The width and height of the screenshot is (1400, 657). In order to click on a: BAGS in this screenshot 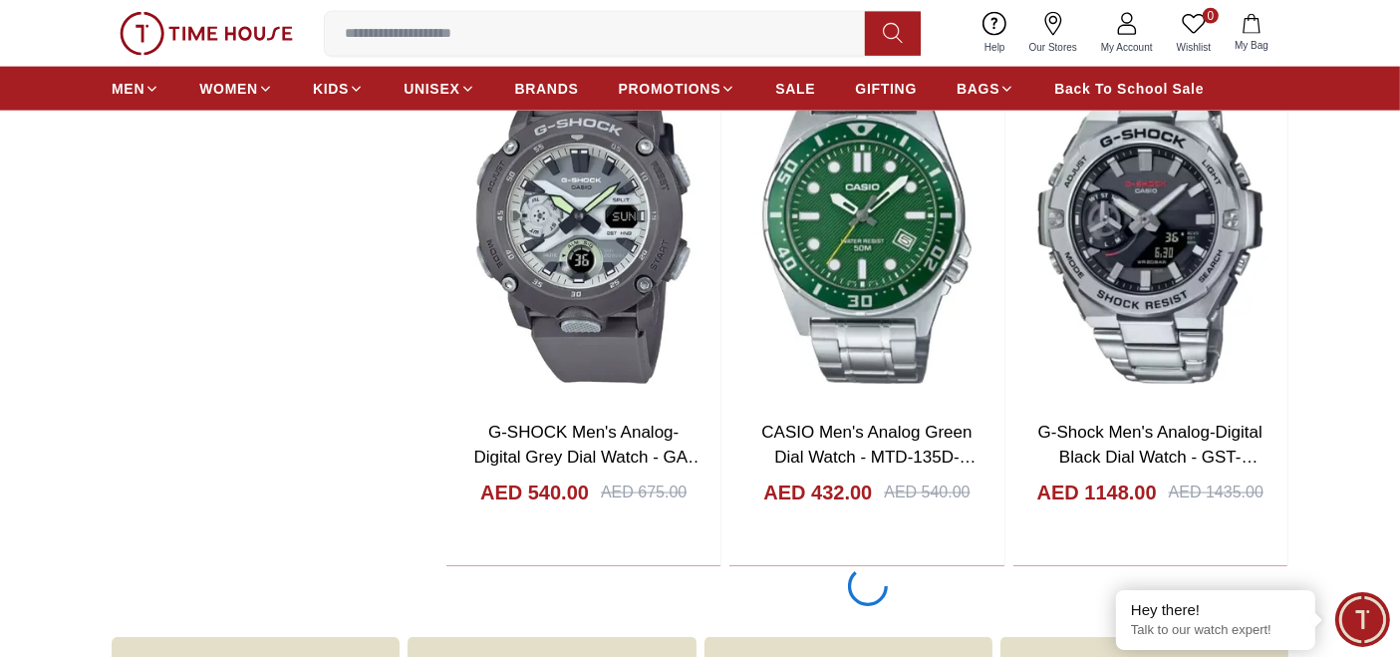, I will do `click(985, 89)`.